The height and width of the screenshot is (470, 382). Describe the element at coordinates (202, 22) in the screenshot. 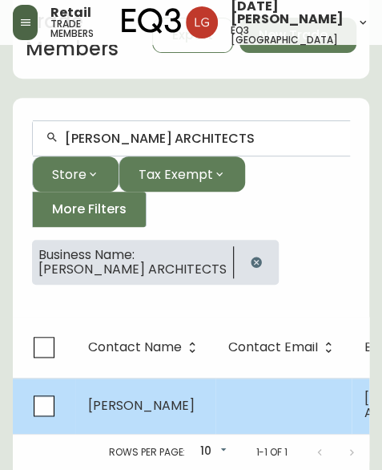

I see `img: 2638f148bab13be18035375ceda1d187` at that location.